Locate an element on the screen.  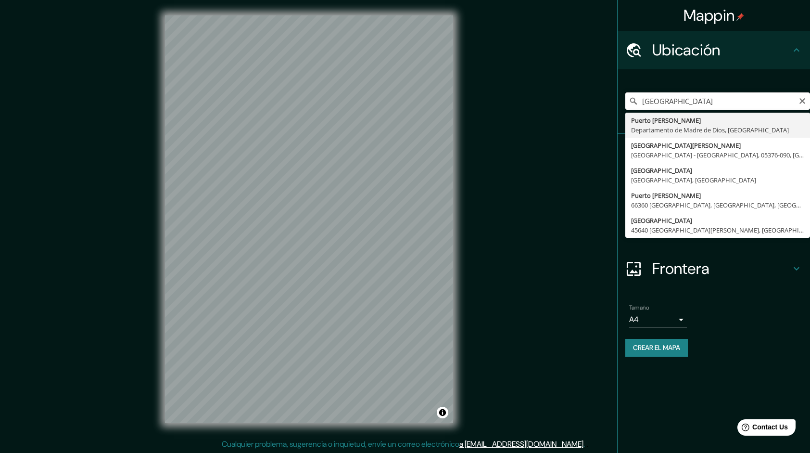
font: Crear el mapa is located at coordinates (657, 347).